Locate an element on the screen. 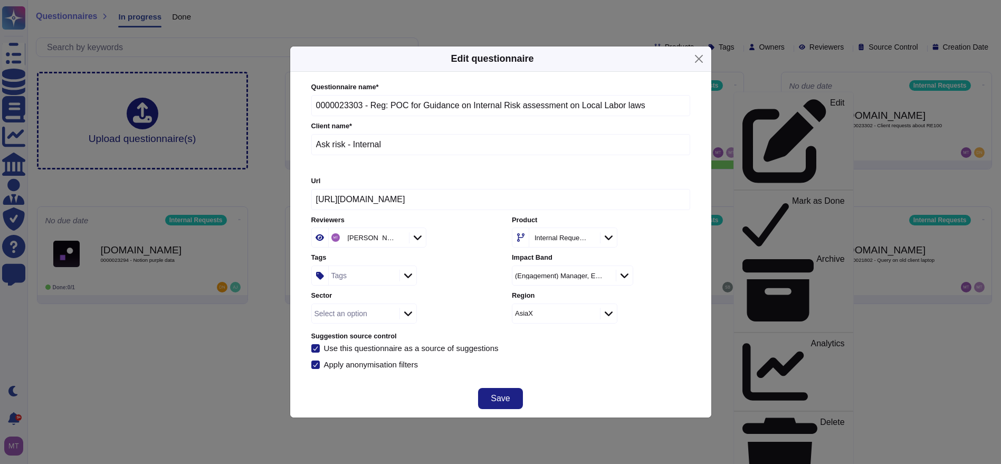 This screenshot has width=1001, height=464. img: user is located at coordinates (336, 237).